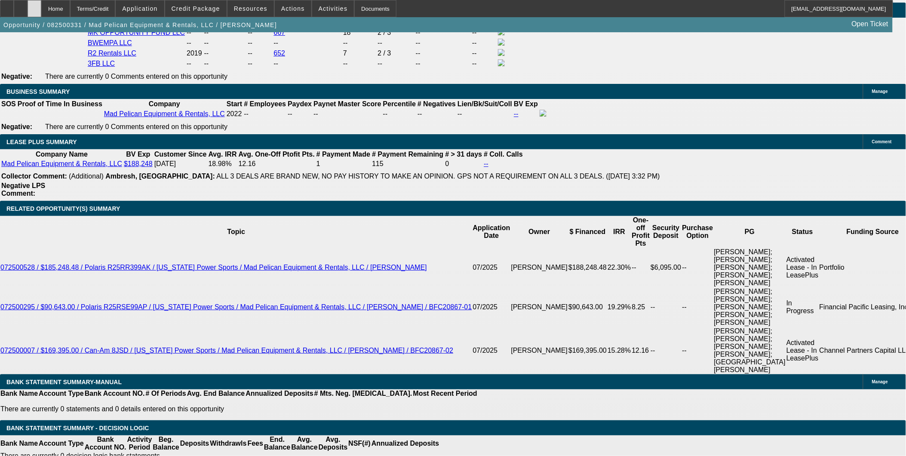 This screenshot has width=906, height=456. What do you see at coordinates (166, 393) in the screenshot?
I see `th: # Of Periods` at bounding box center [166, 393].